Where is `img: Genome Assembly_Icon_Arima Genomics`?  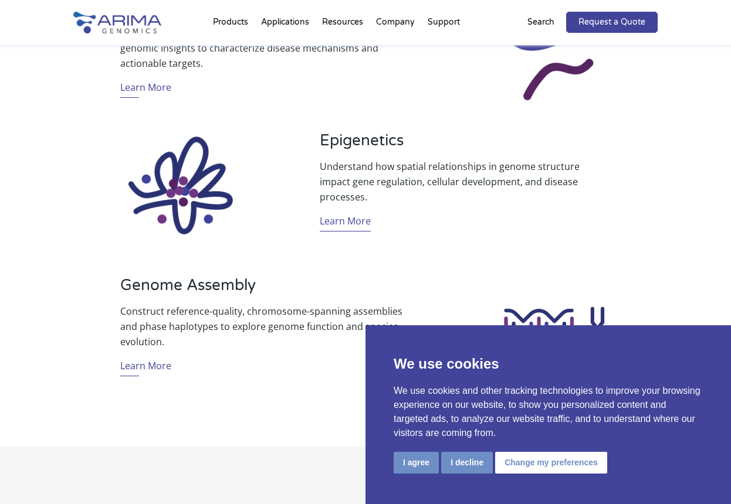 img: Genome Assembly_Icon_Arima Genomics is located at coordinates (550, 331).